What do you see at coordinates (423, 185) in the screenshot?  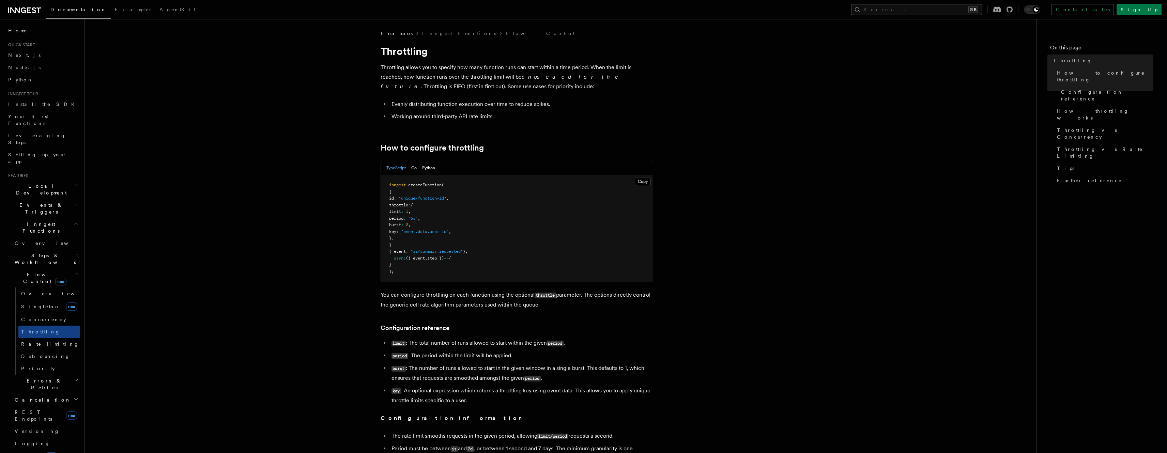 I see `span: .createFunction` at bounding box center [423, 185].